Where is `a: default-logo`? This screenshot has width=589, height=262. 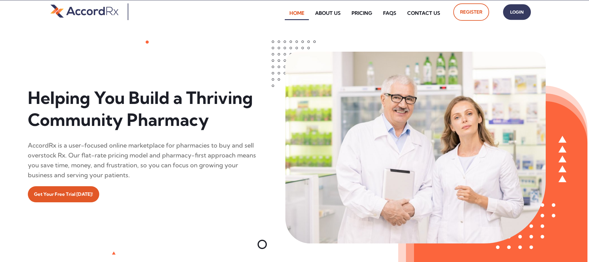 a: default-logo is located at coordinates (84, 11).